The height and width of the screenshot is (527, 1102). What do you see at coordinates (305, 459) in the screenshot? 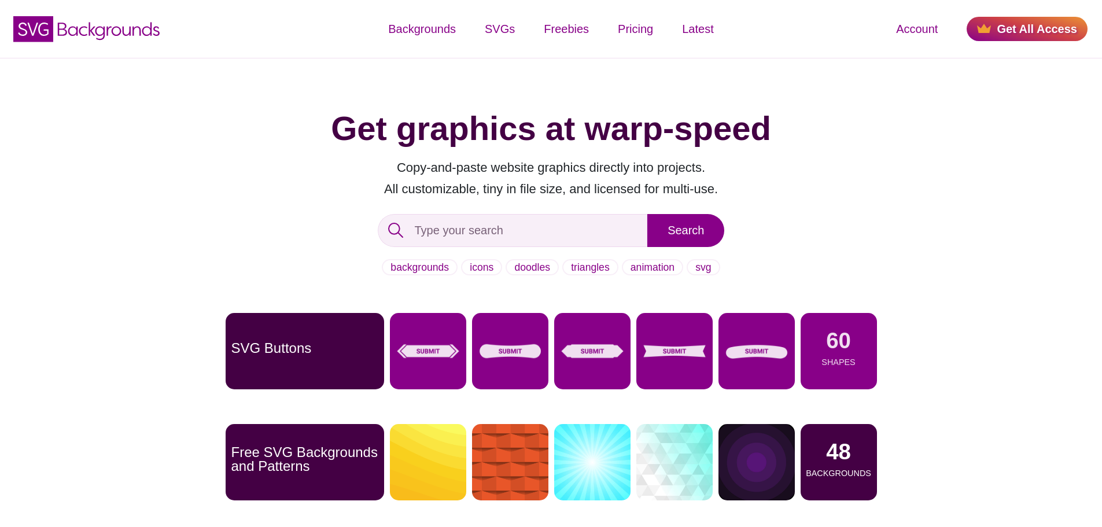
I see `p: Free SVG Backgrounds and Patterns` at bounding box center [305, 459].